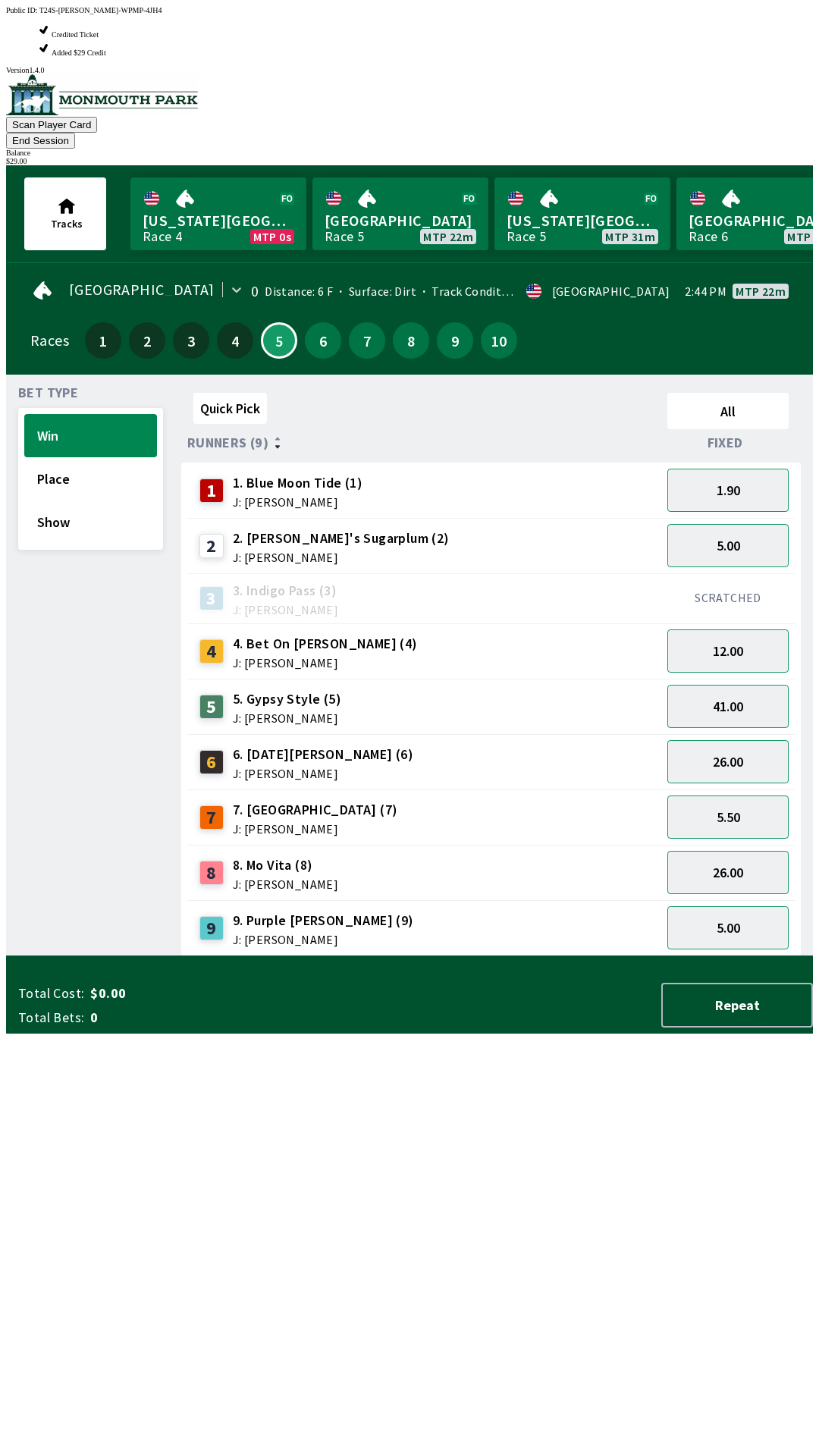 This screenshot has height=1456, width=819. What do you see at coordinates (737, 1005) in the screenshot?
I see `button: Repeat` at bounding box center [737, 1005].